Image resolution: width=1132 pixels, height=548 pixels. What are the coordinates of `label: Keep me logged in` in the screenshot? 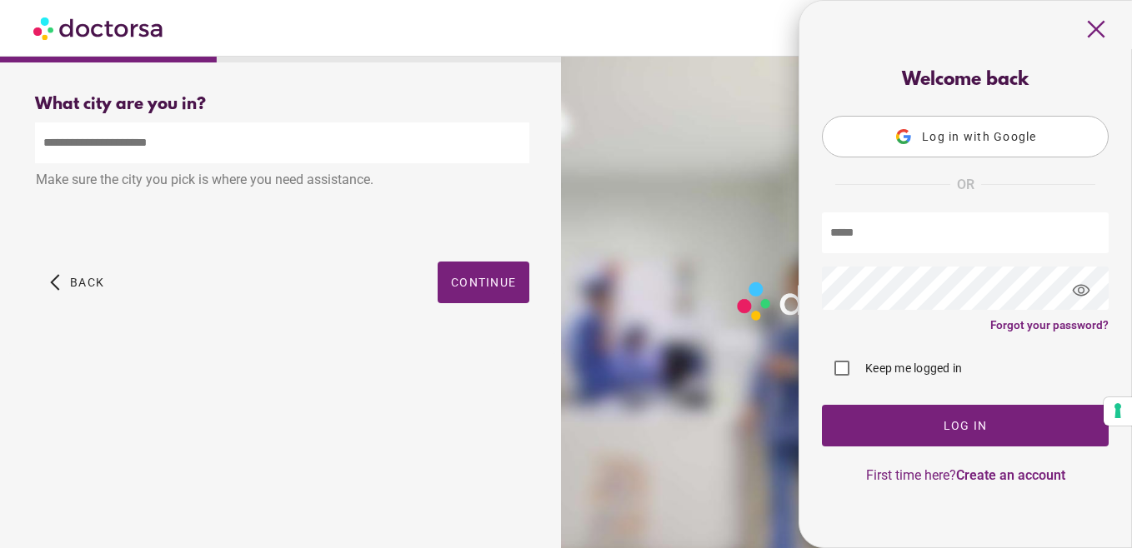 It's located at (912, 368).